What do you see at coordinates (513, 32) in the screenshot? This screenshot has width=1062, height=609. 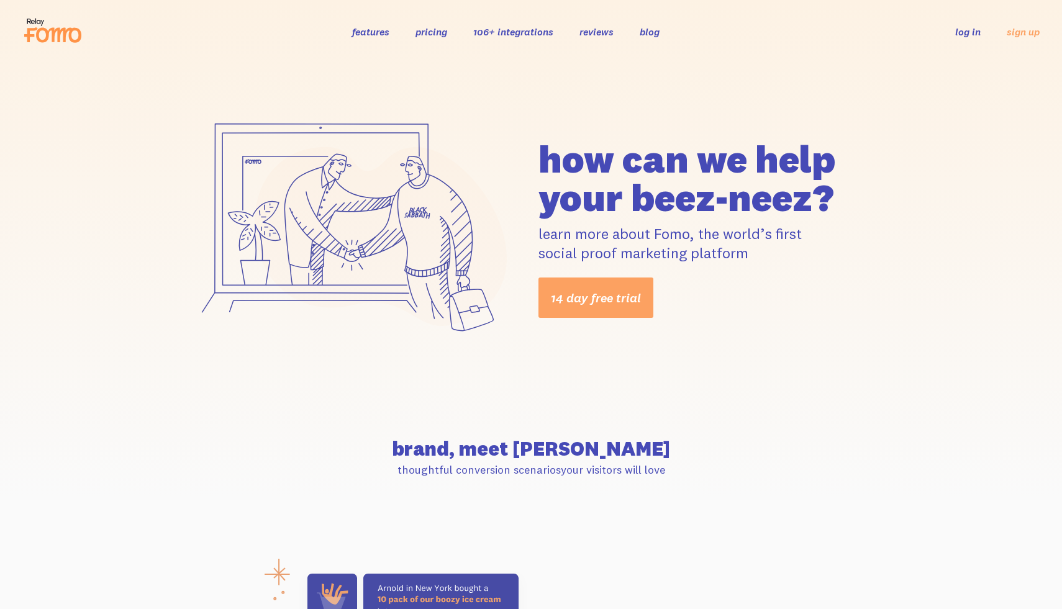 I see `a: 106+ integrations` at bounding box center [513, 32].